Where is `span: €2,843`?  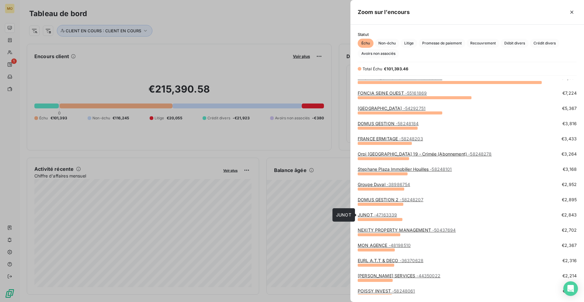
span: €2,843 is located at coordinates (569, 215).